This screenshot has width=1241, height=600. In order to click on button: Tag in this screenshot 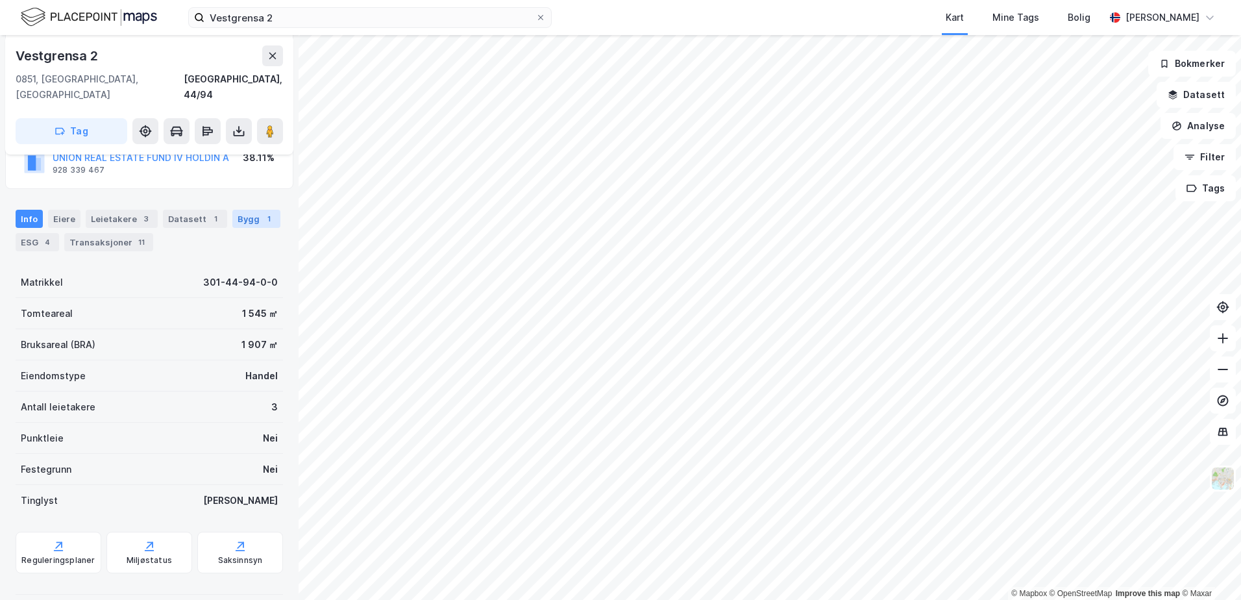, I will do `click(71, 131)`.